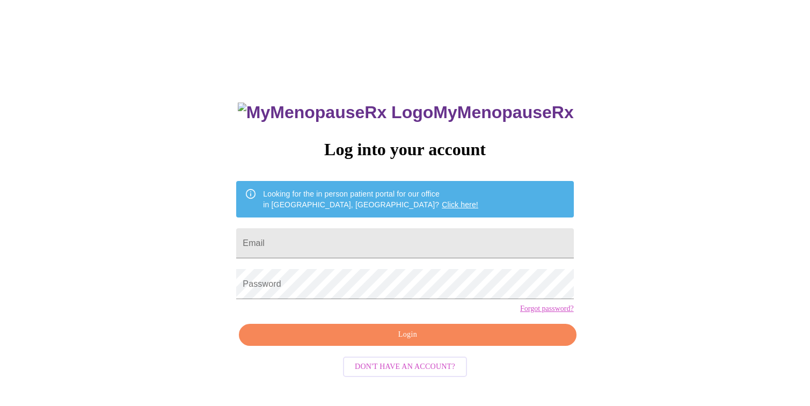 Image resolution: width=810 pixels, height=406 pixels. What do you see at coordinates (405, 367) in the screenshot?
I see `button: Don't have an account?` at bounding box center [405, 367].